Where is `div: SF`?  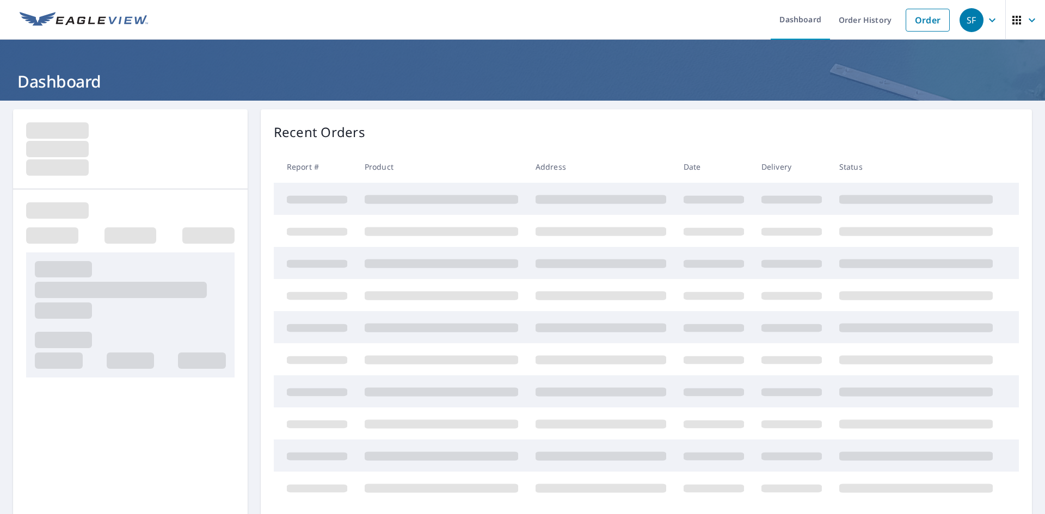 div: SF is located at coordinates (972, 20).